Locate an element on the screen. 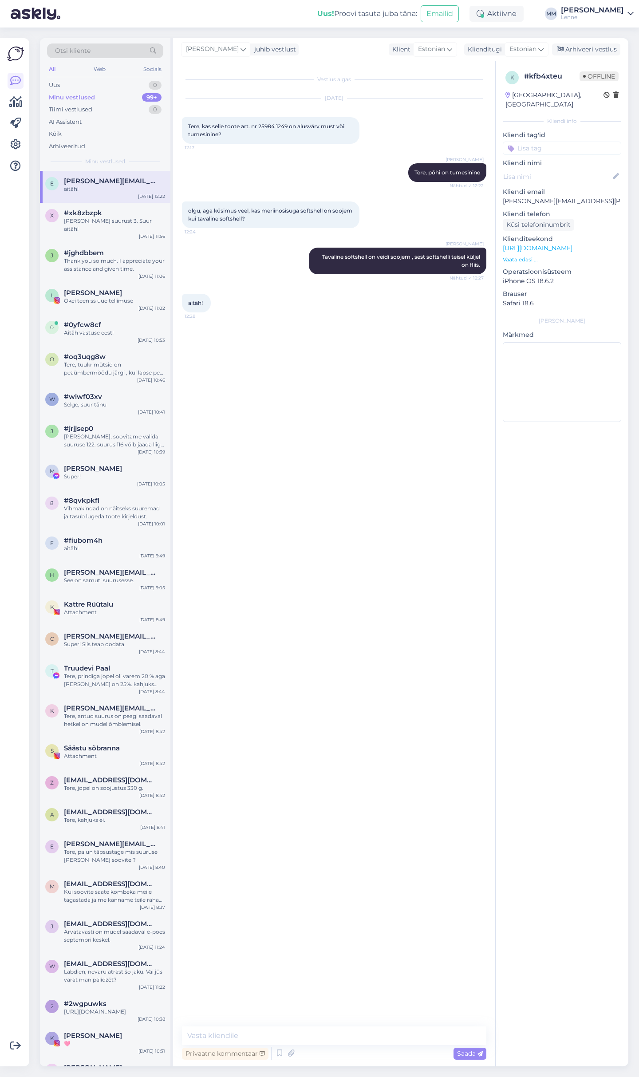 This screenshot has width=639, height=1077. input: Lisa nimi is located at coordinates (557, 177).